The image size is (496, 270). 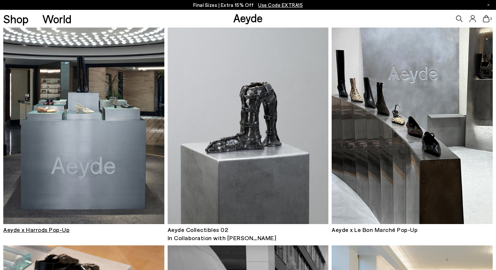 What do you see at coordinates (36, 230) in the screenshot?
I see `span: Aeyde x Harrods Pop-Up` at bounding box center [36, 230].